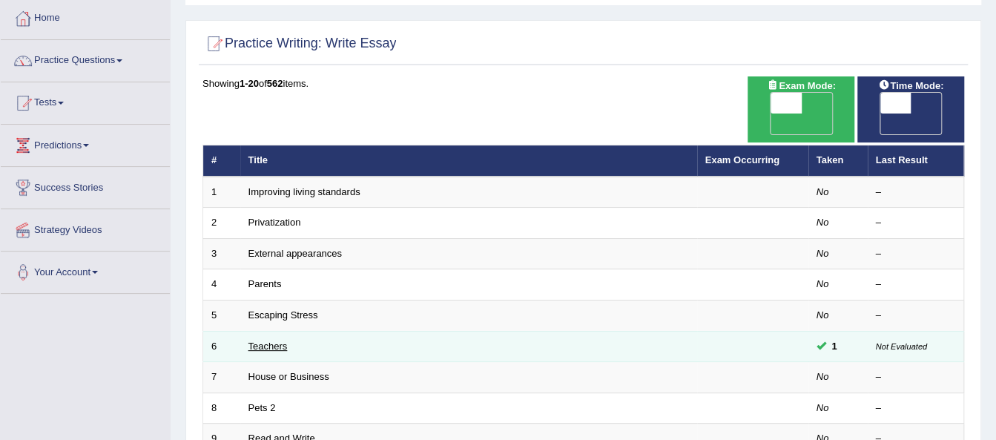 Image resolution: width=996 pixels, height=440 pixels. I want to click on h2: Practice Writing: Write Essay, so click(299, 44).